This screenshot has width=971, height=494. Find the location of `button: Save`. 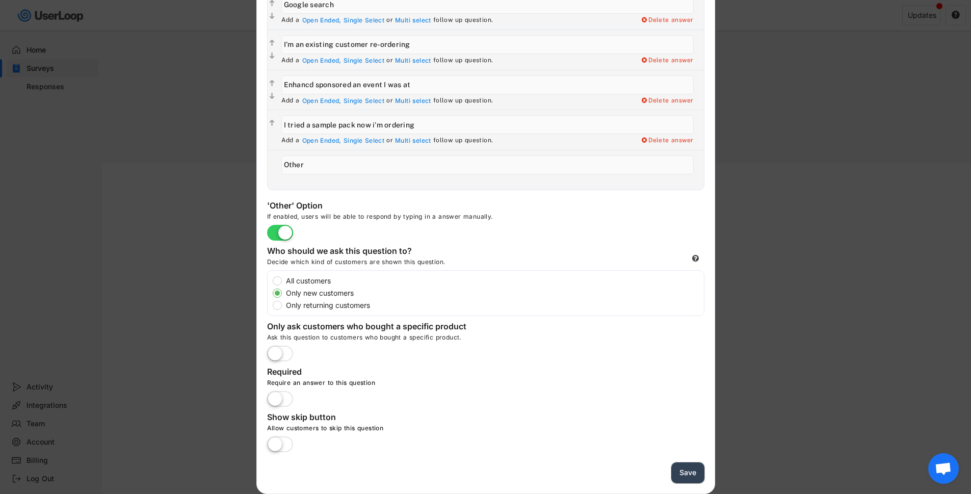

button: Save is located at coordinates (687, 472).